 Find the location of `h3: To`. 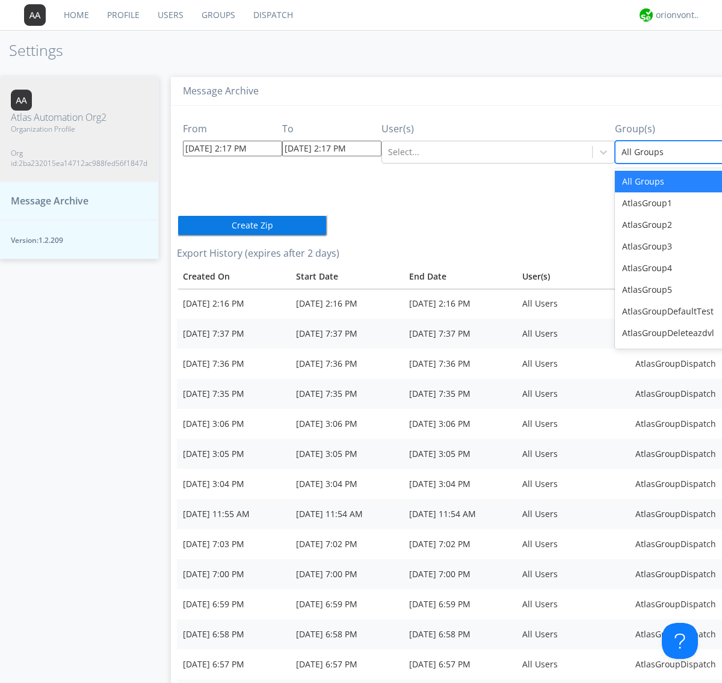

h3: To is located at coordinates (331, 129).